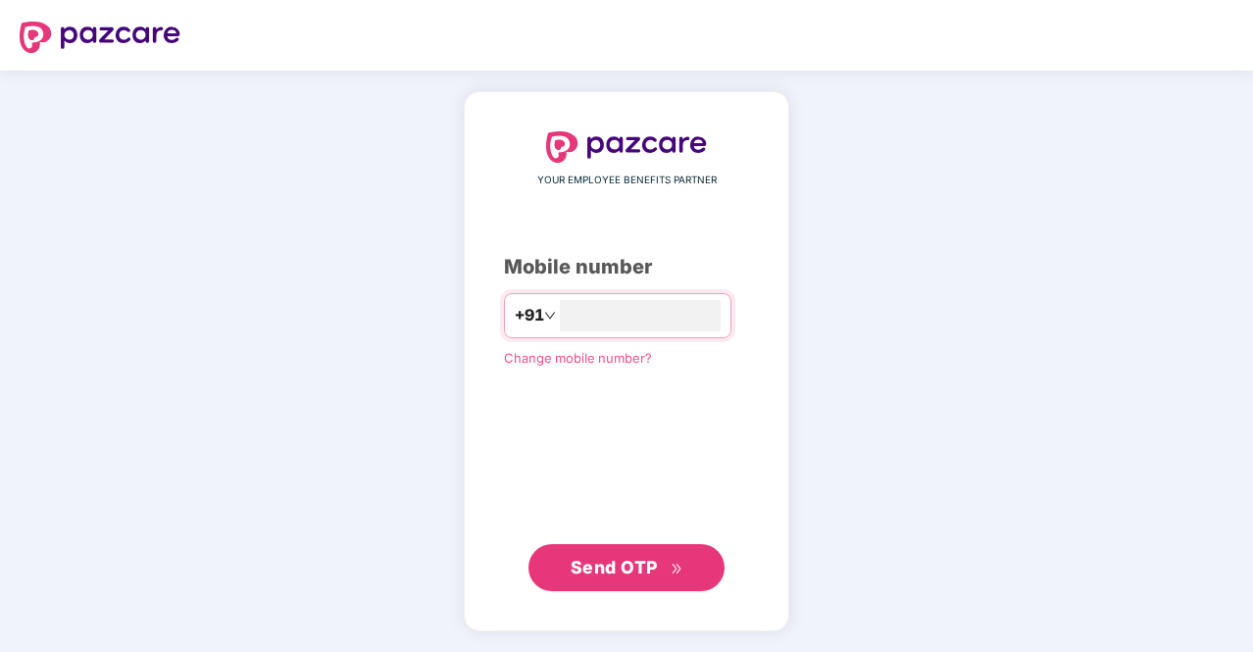  I want to click on span: double-right, so click(677, 569).